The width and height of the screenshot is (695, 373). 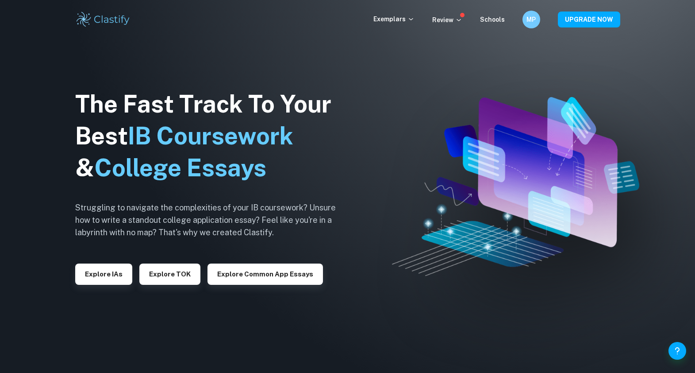 What do you see at coordinates (170, 274) in the screenshot?
I see `button: Explore TOK` at bounding box center [170, 274].